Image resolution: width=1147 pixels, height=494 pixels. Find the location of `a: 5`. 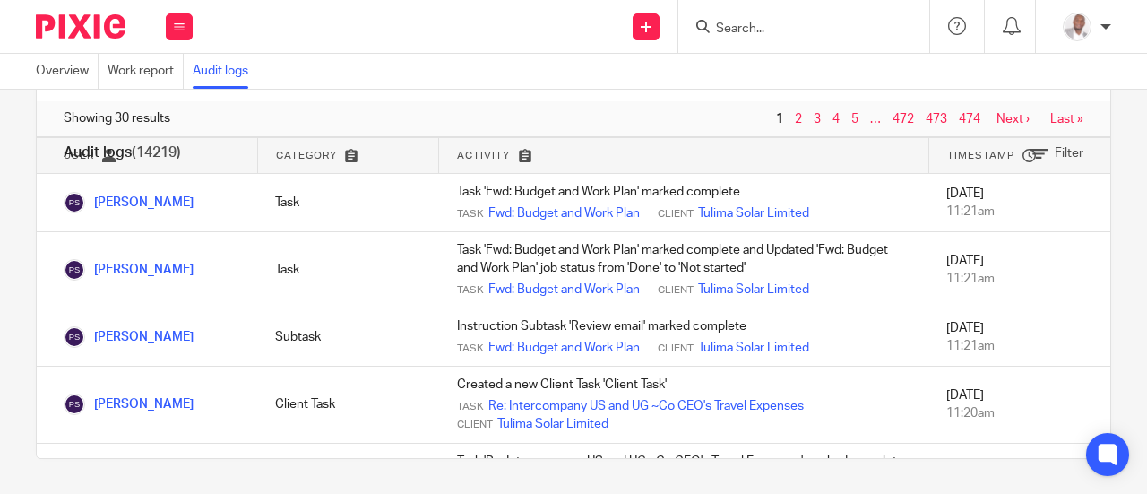

a: 5 is located at coordinates (855, 119).